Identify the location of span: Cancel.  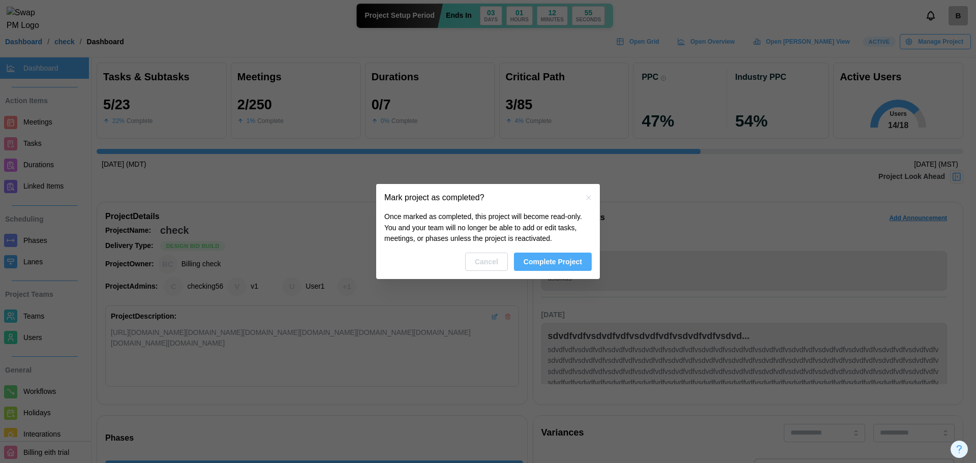
(486, 262).